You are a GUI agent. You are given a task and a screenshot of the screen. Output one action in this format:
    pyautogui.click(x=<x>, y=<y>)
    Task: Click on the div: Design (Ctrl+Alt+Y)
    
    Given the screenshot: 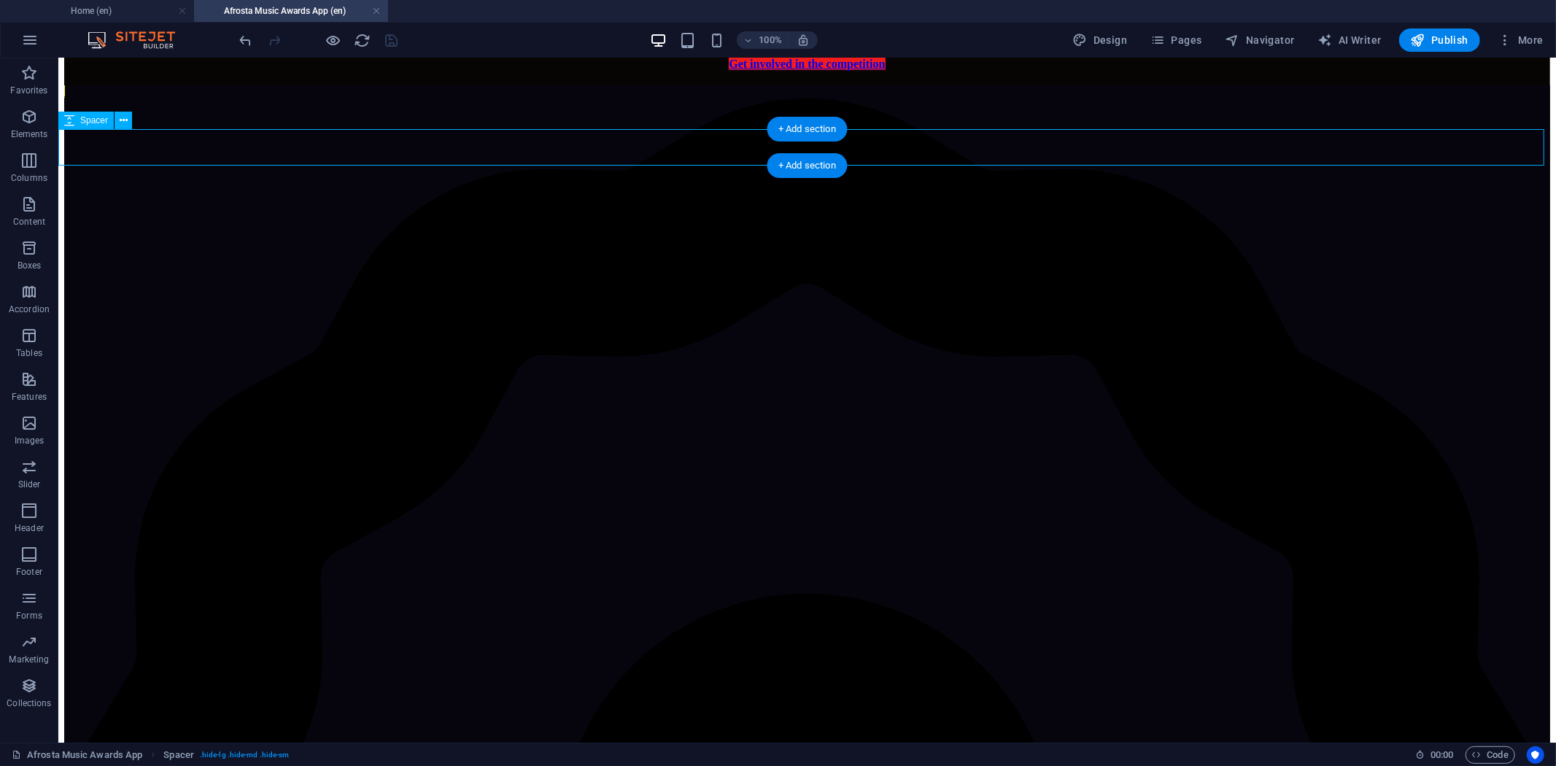 What is the action you would take?
    pyautogui.click(x=1100, y=40)
    